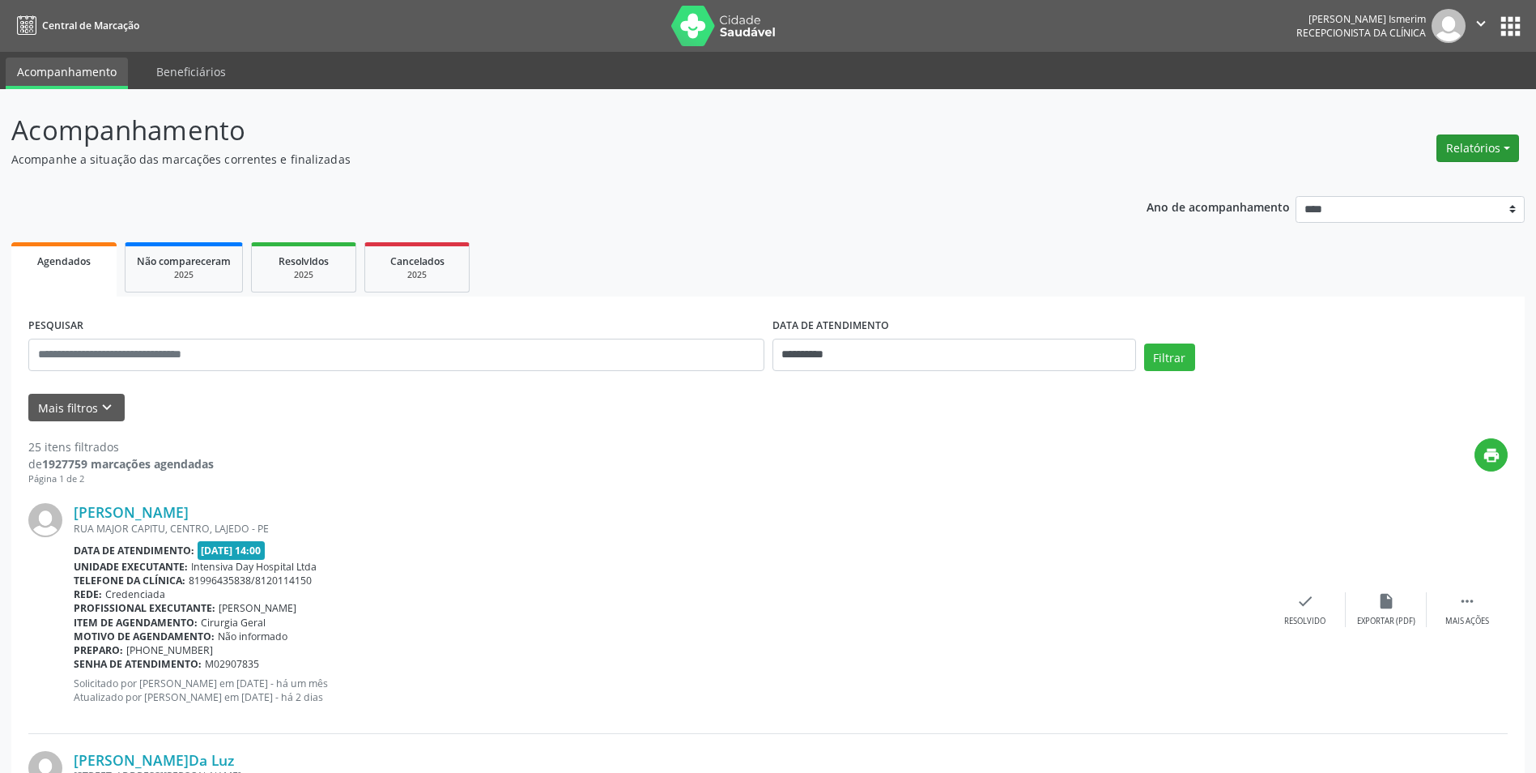 The width and height of the screenshot is (1536, 773). What do you see at coordinates (98, 649) in the screenshot?
I see `b: Preparo:` at bounding box center [98, 649].